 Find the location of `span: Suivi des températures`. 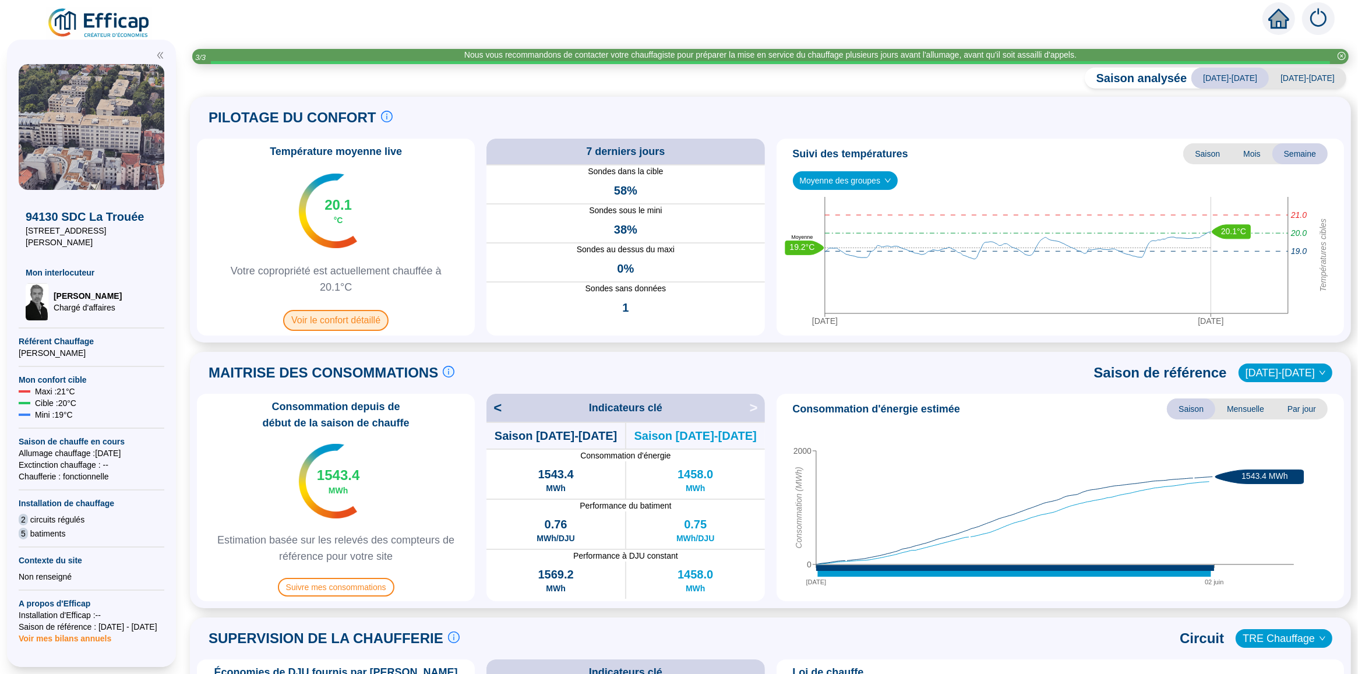

span: Suivi des températures is located at coordinates (851, 154).